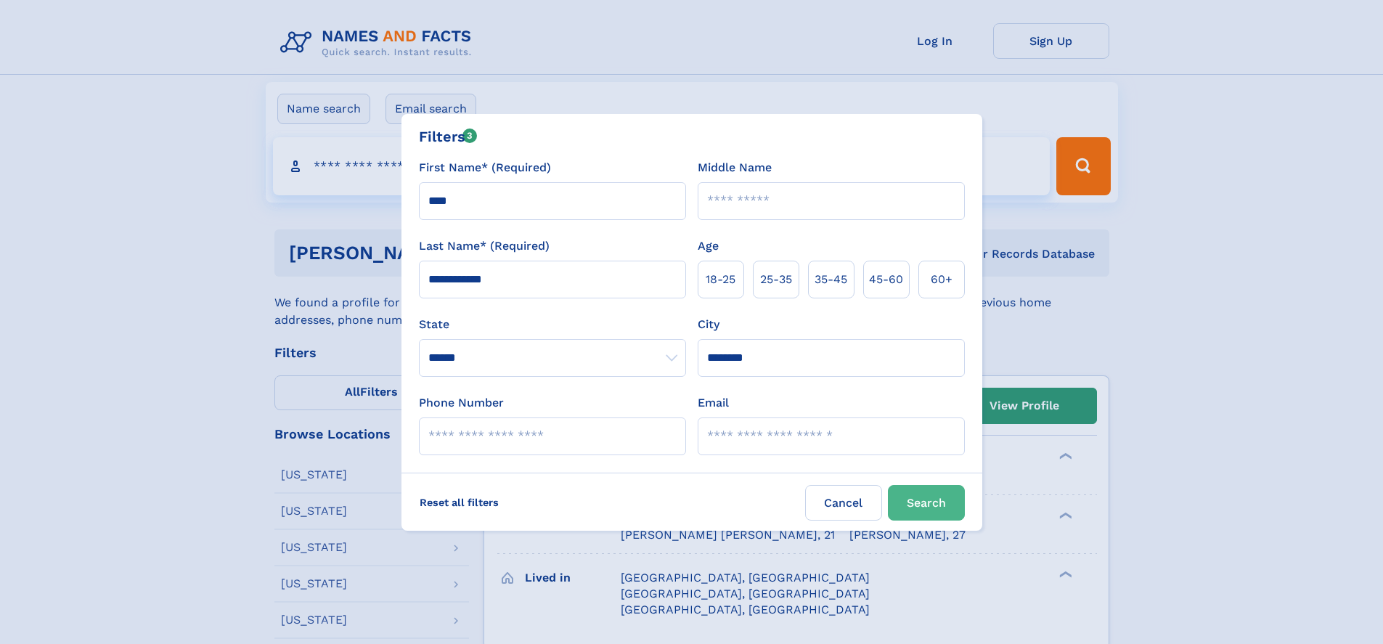  What do you see at coordinates (735, 168) in the screenshot?
I see `label: Middle Name` at bounding box center [735, 168].